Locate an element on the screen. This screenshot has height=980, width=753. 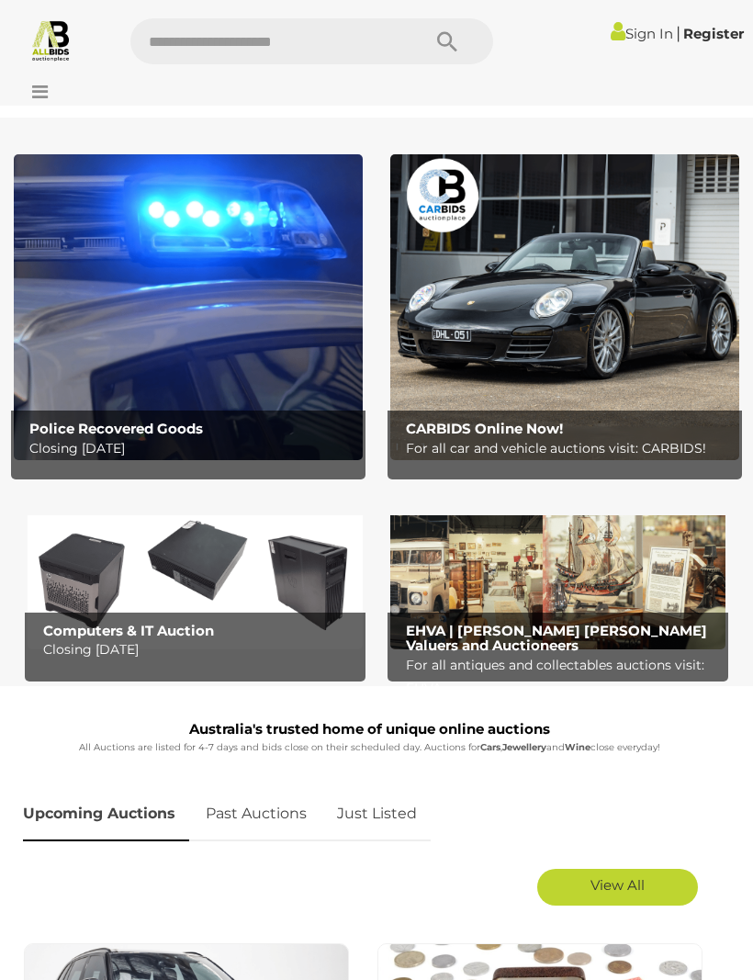
span: View All is located at coordinates (617, 884).